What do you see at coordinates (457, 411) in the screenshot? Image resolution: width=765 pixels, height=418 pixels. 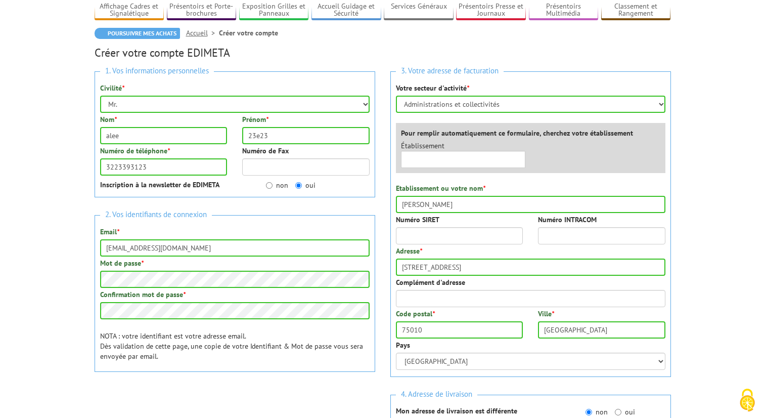 I see `strong: Mon adresse de livraison est différente` at bounding box center [457, 411].